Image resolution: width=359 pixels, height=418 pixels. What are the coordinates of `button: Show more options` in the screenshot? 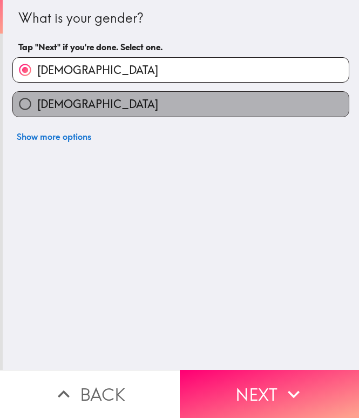 It's located at (54, 137).